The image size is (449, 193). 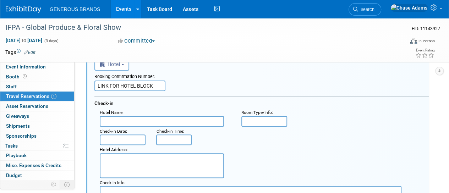 What do you see at coordinates (426, 41) in the screenshot?
I see `div: In-Person` at bounding box center [426, 41].